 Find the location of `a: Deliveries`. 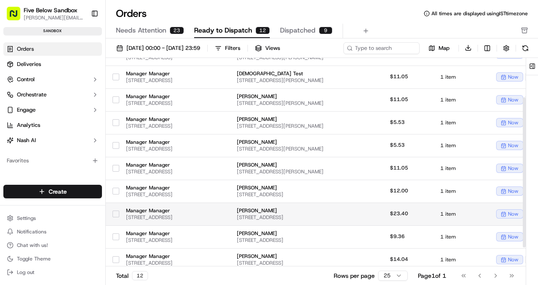

a: Deliveries is located at coordinates (52, 64).